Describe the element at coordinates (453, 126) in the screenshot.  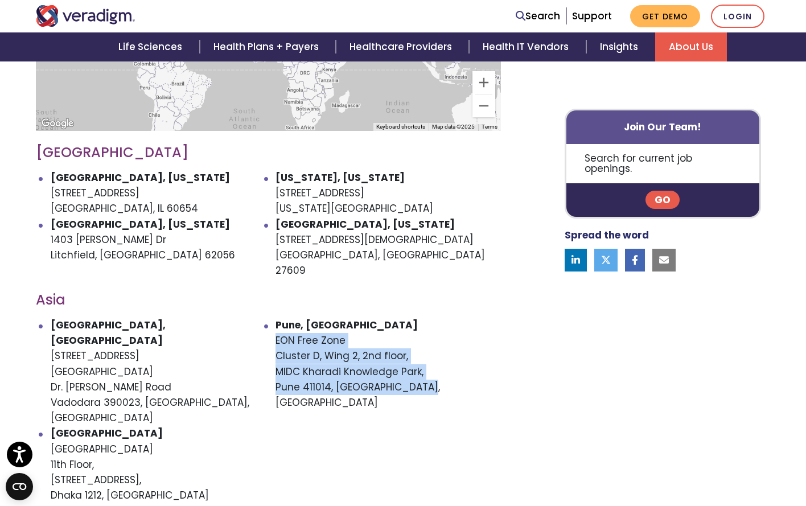
I see `span: Map data ©2025` at that location.